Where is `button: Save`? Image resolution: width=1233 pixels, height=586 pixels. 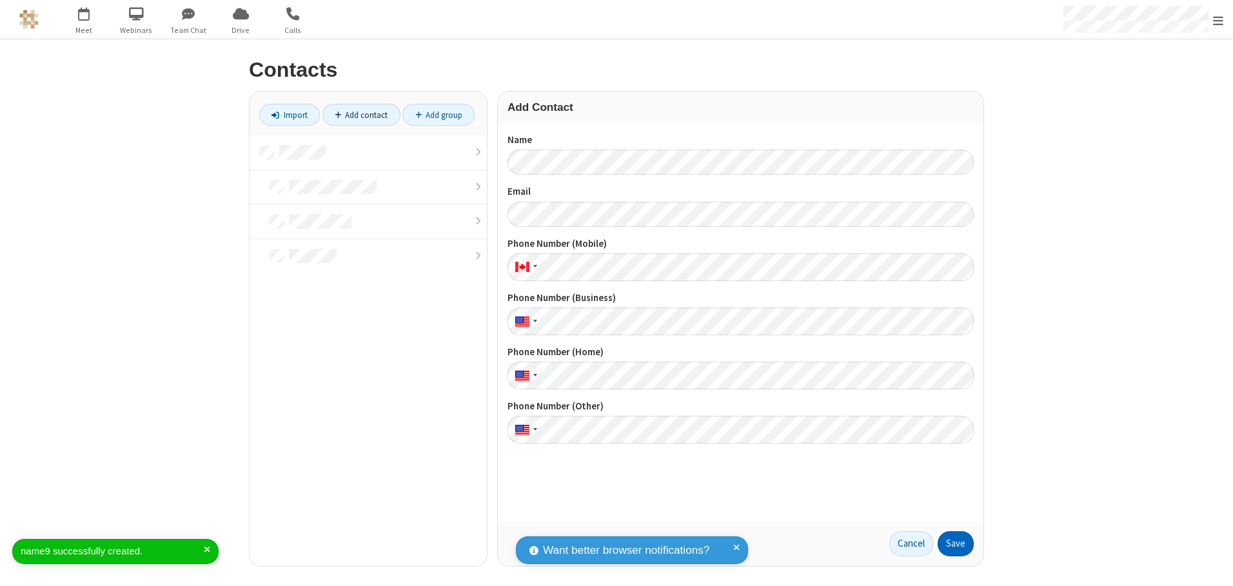 button: Save is located at coordinates (956, 544).